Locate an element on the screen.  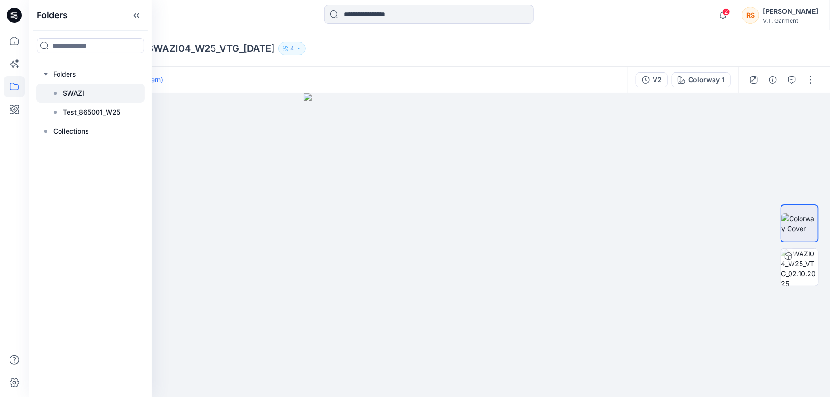
button: V2 is located at coordinates (652, 80).